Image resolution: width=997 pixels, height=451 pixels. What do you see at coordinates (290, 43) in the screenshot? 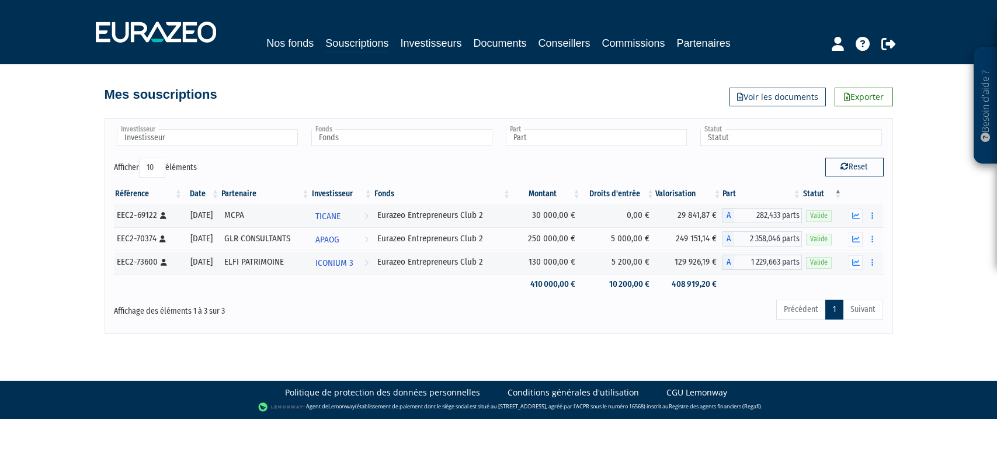
I see `a: Nos fonds` at bounding box center [290, 43].